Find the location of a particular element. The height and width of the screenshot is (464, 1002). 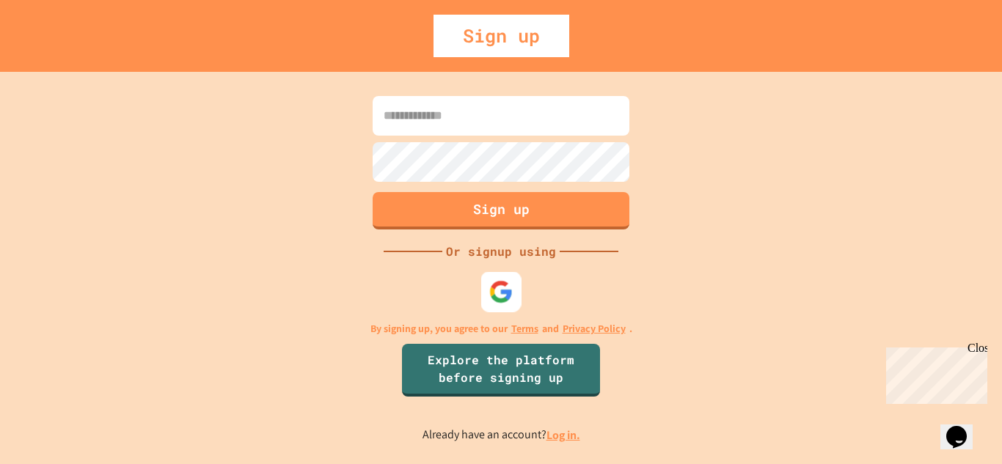

a: Explore the platform before signing up is located at coordinates (501, 370).